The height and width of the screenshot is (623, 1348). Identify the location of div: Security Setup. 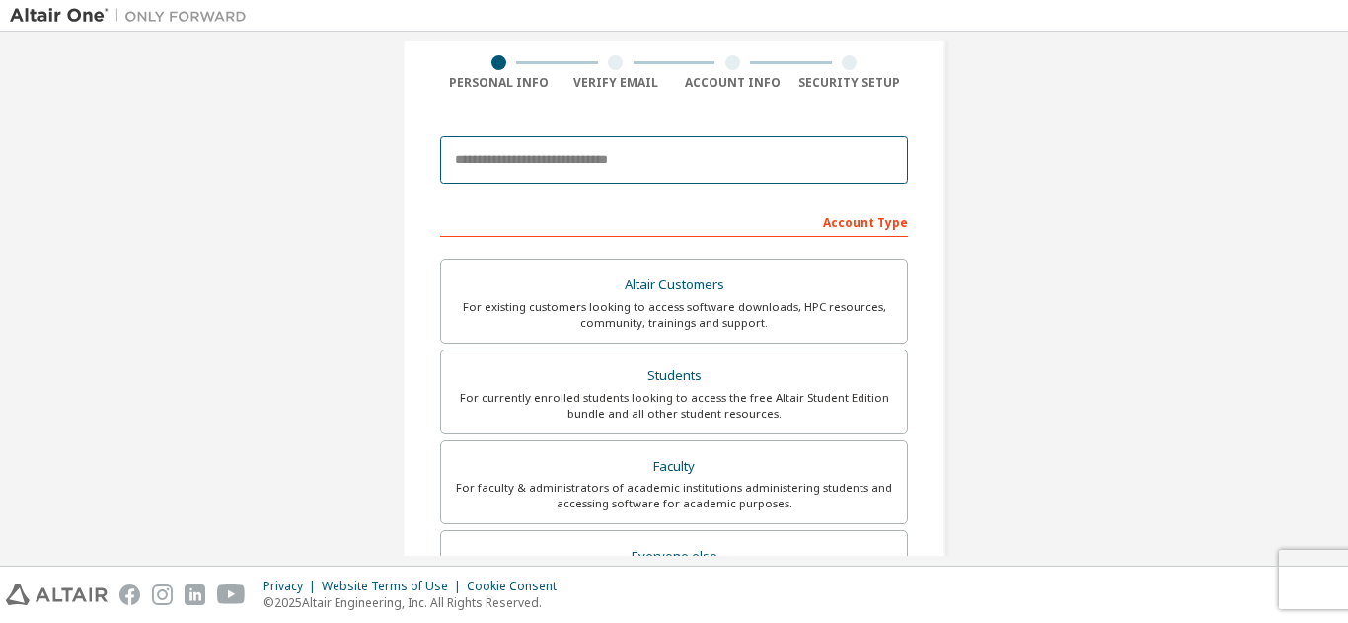
(849, 83).